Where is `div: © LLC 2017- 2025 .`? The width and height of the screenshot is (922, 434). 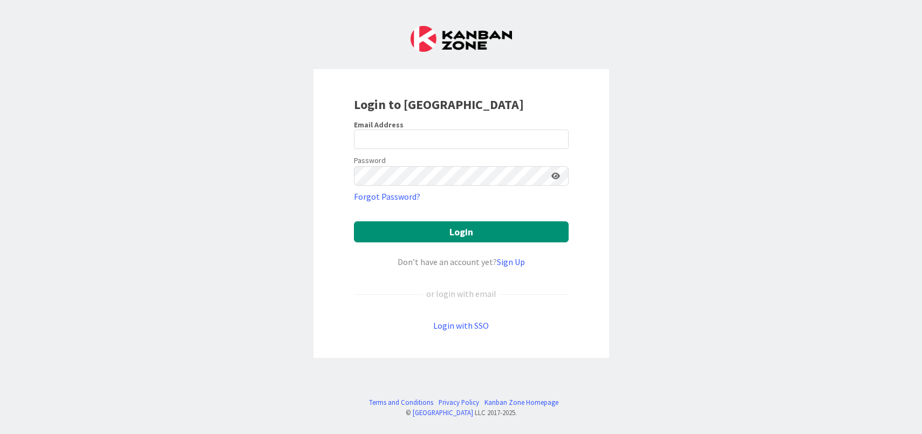
div: © LLC 2017- 2025 . is located at coordinates (461, 412).